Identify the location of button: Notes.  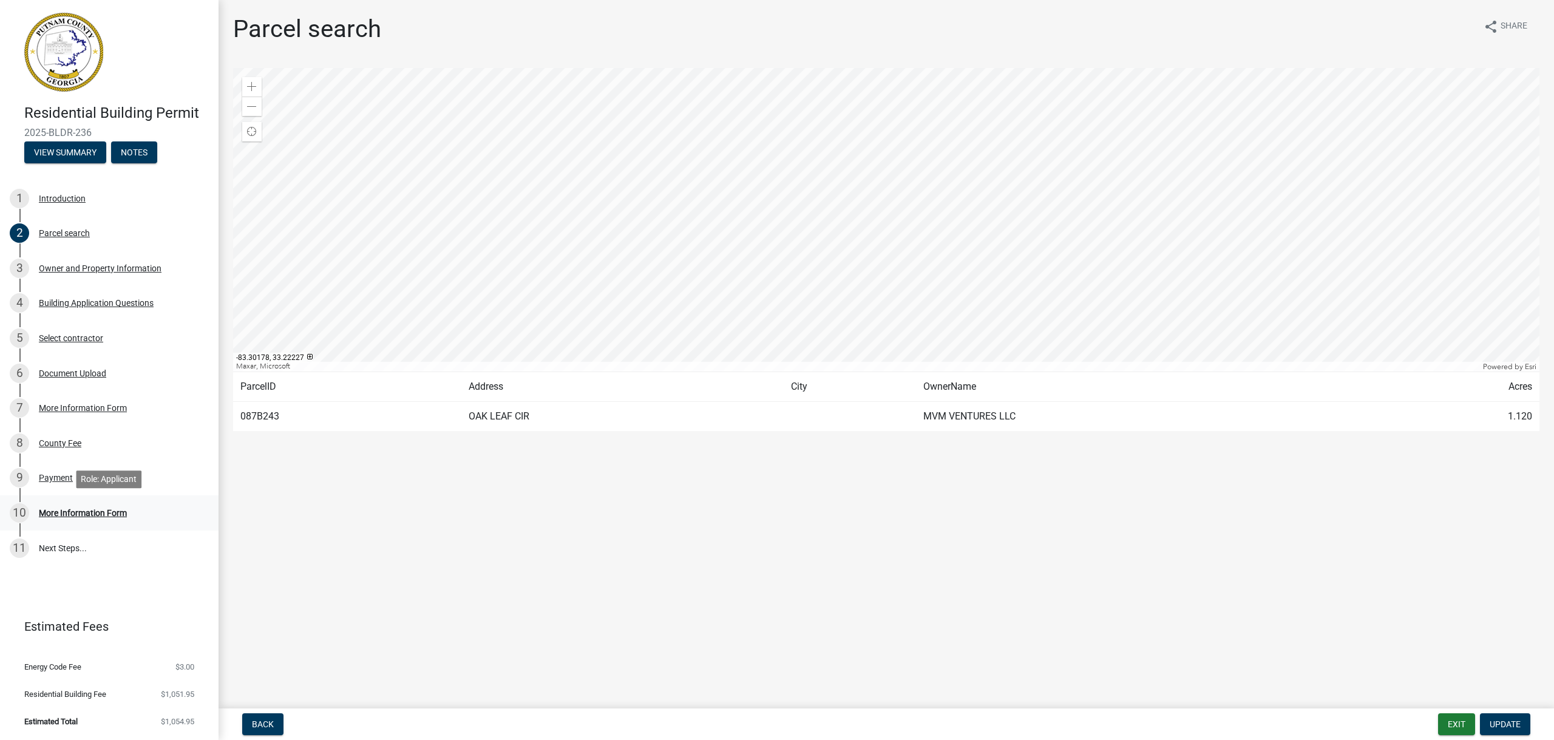
(134, 152).